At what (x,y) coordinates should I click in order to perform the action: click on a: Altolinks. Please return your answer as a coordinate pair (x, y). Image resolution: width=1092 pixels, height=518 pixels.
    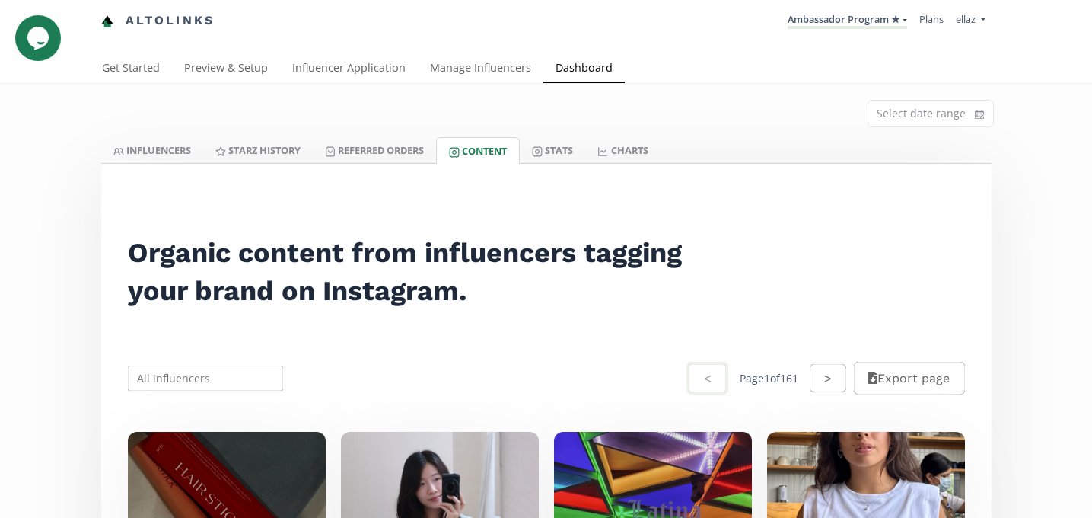
    Looking at the image, I should click on (158, 21).